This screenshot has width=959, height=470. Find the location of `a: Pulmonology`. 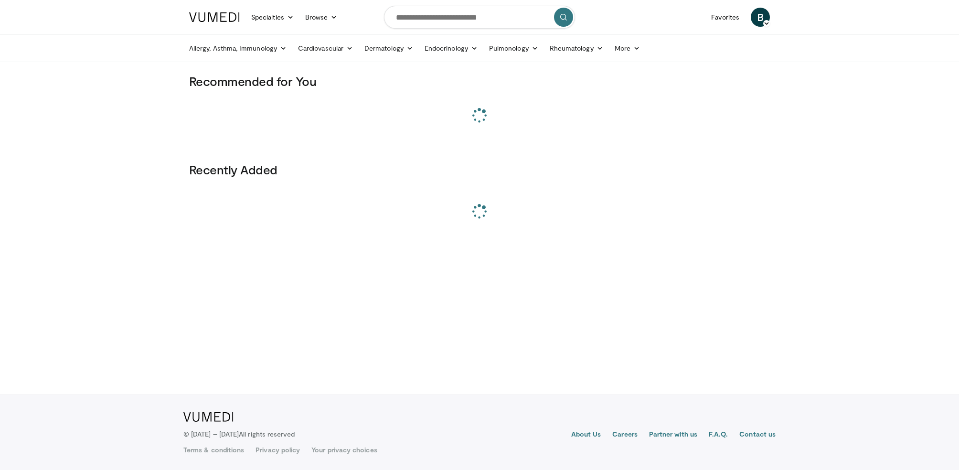

a: Pulmonology is located at coordinates (513, 48).